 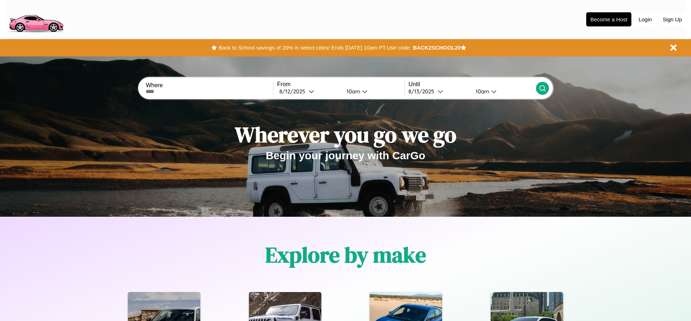 I want to click on h1: Explore by make, so click(x=346, y=254).